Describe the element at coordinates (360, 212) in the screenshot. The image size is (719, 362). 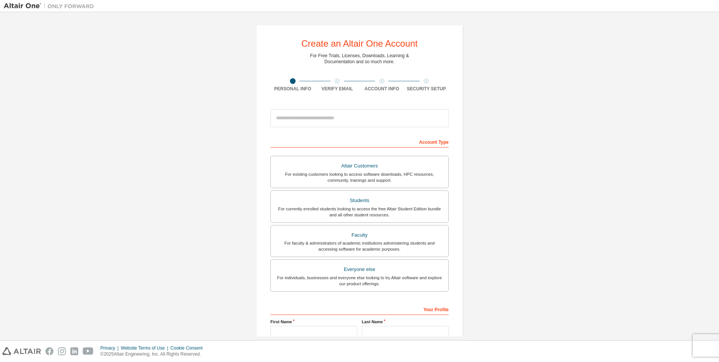
I see `div: For currently enrolled students looking to access the free Altair Student Edition bundle and all ...` at that location.